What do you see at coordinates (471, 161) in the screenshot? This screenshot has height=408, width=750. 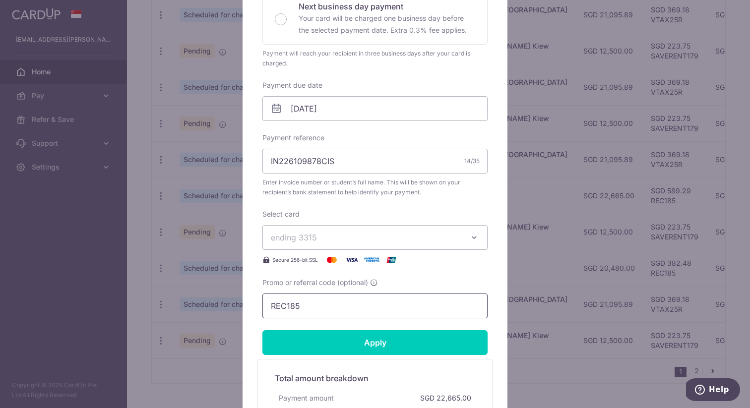 I see `div: 14/35` at bounding box center [471, 161].